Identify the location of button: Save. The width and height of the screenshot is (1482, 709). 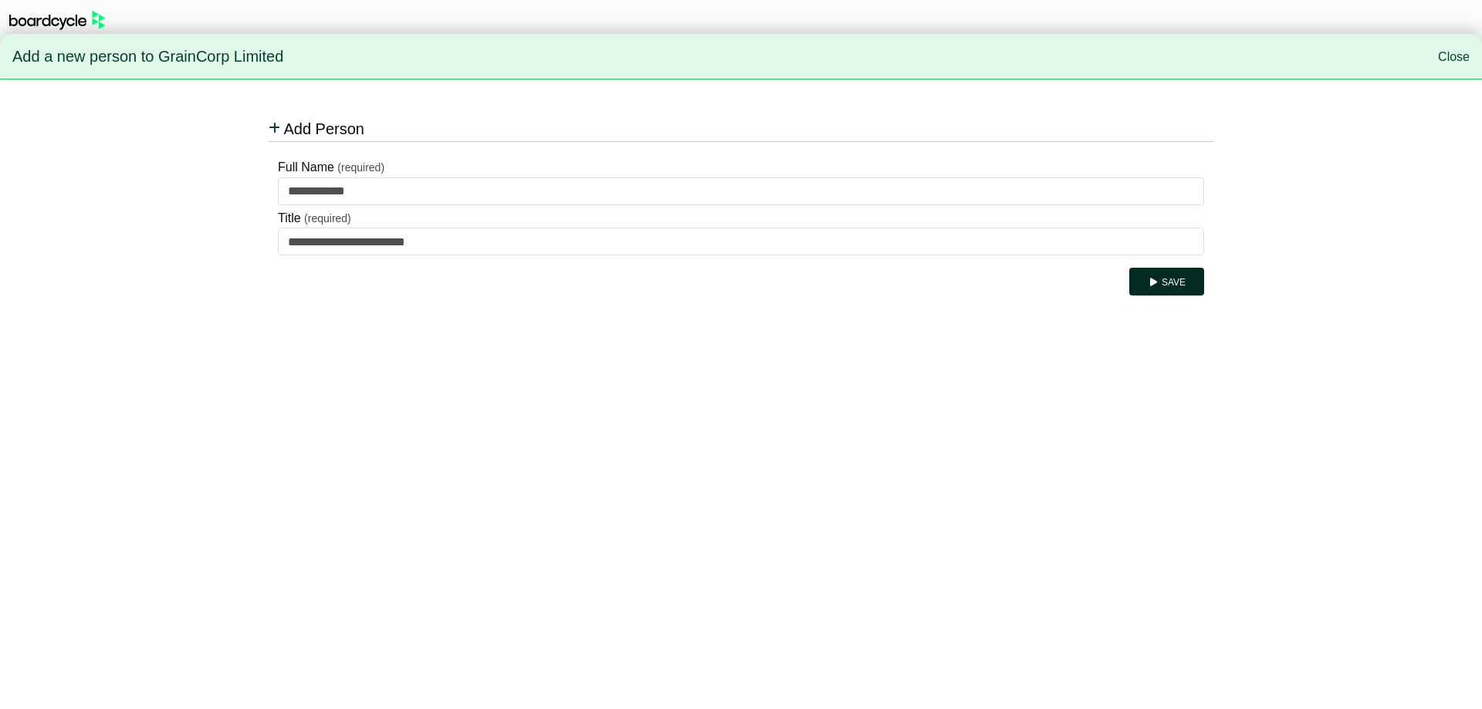
(1166, 282).